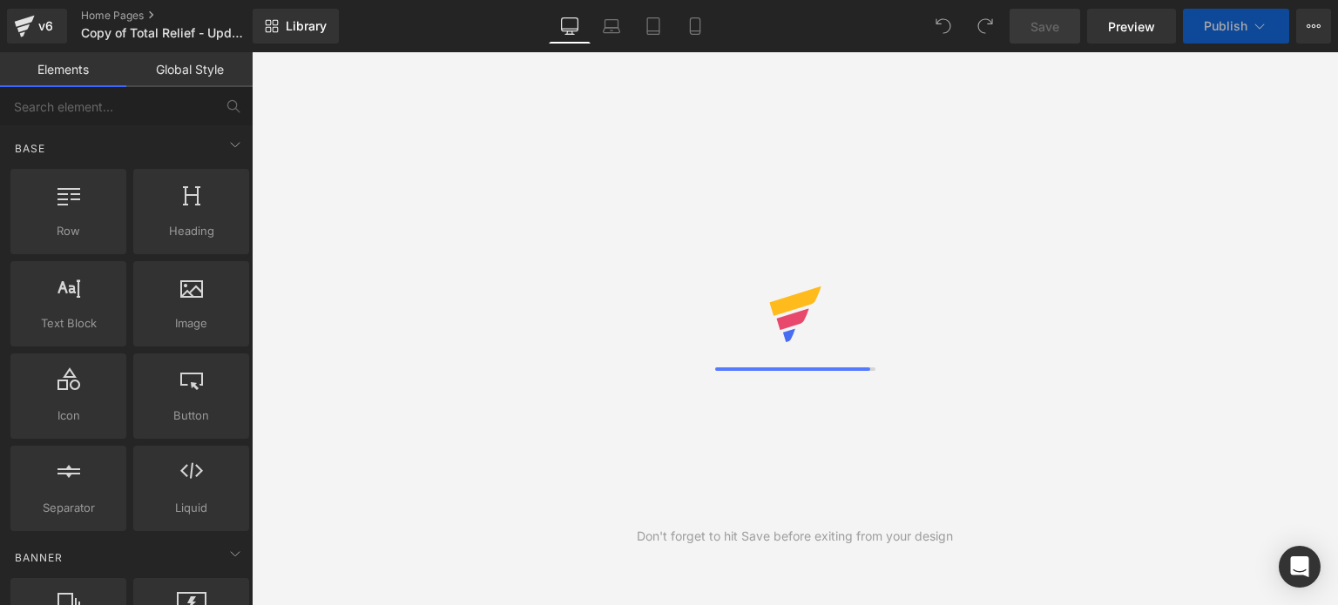 This screenshot has width=1338, height=605. Describe the element at coordinates (570, 26) in the screenshot. I see `a: Desktop` at that location.